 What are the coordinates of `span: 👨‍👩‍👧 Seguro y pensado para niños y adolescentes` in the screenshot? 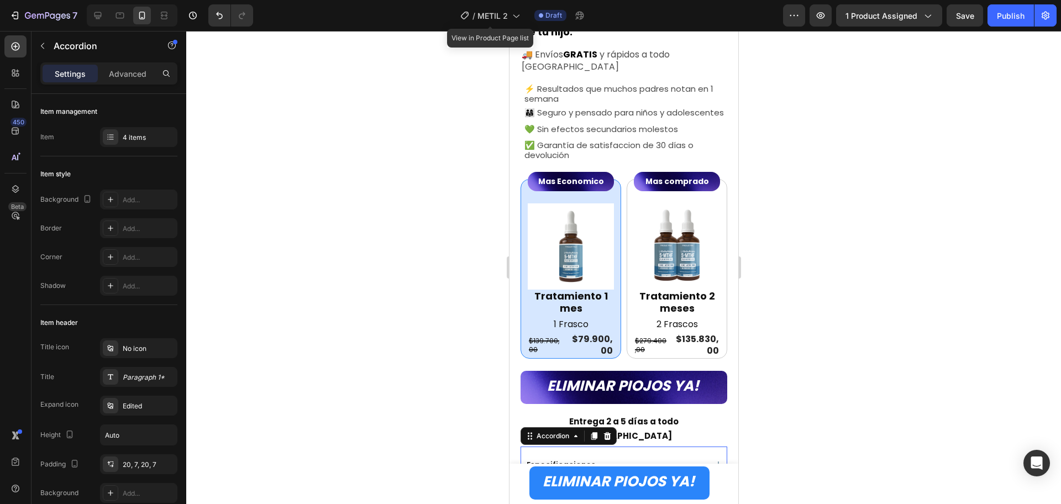 It's located at (114, 81).